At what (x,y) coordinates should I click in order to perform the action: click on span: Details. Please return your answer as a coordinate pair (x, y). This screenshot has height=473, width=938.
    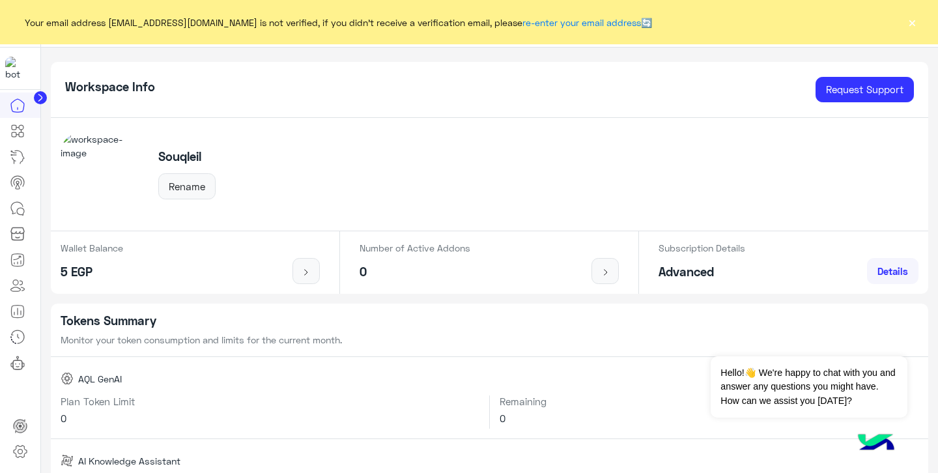
    Looking at the image, I should click on (892, 271).